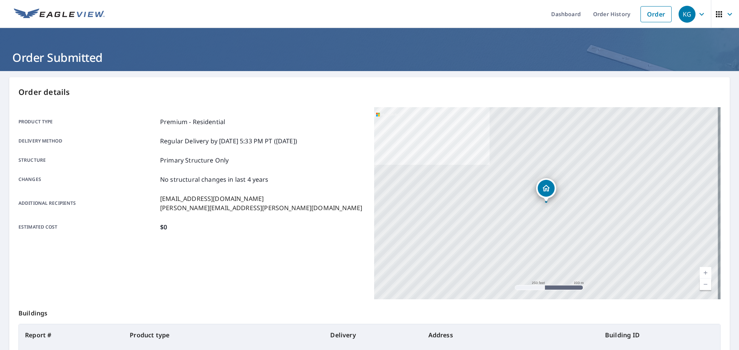  Describe the element at coordinates (224, 335) in the screenshot. I see `th: Product type` at that location.